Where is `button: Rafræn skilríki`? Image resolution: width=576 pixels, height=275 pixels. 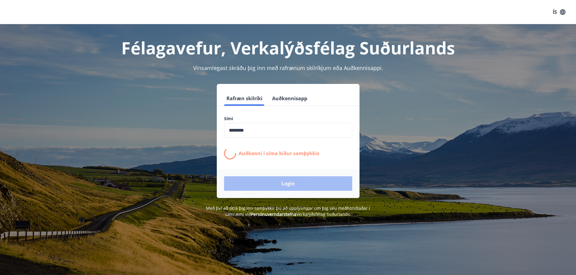
button: Rafræn skilríki is located at coordinates (244, 99).